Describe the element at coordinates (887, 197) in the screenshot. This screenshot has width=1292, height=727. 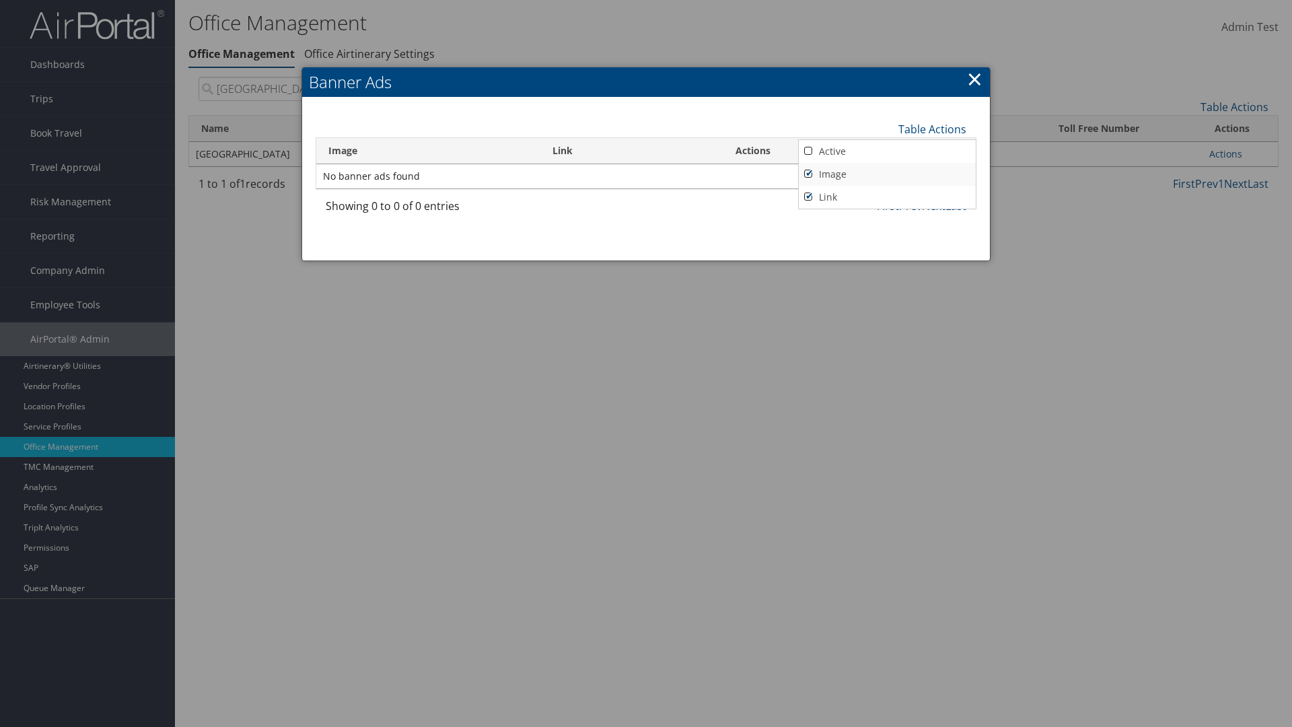
I see `a: Link` at that location.